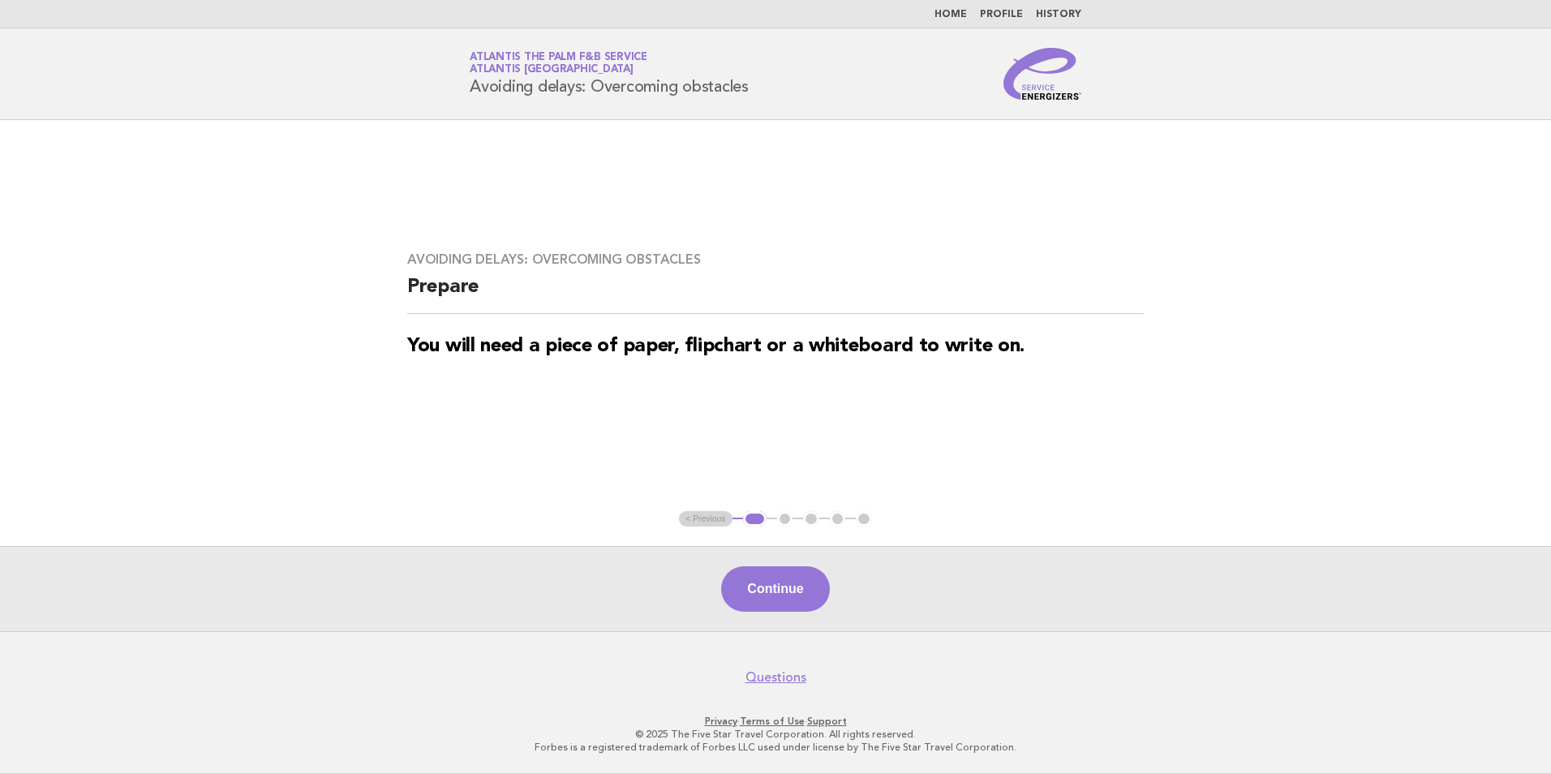  I want to click on h2: Prepare, so click(775, 294).